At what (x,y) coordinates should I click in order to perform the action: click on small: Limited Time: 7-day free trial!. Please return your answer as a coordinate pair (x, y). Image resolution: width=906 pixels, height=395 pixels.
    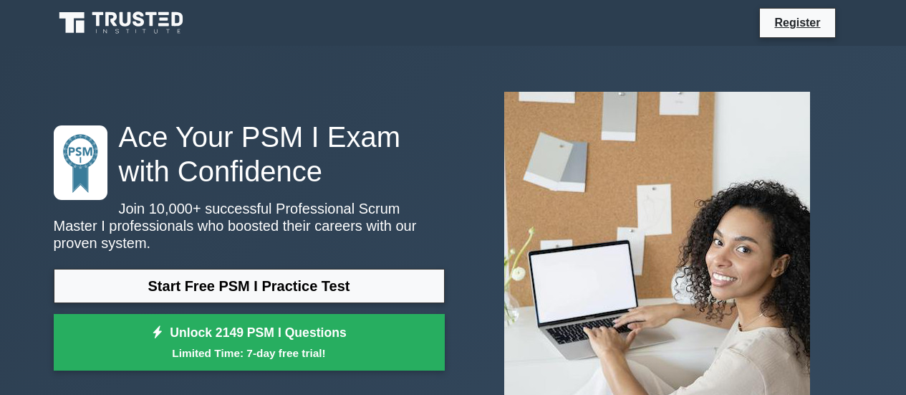
    Looking at the image, I should click on (249, 353).